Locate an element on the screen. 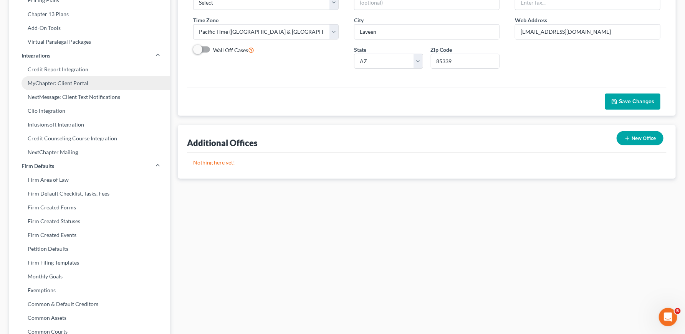 The image size is (685, 334). span: Integrations is located at coordinates (36, 56).